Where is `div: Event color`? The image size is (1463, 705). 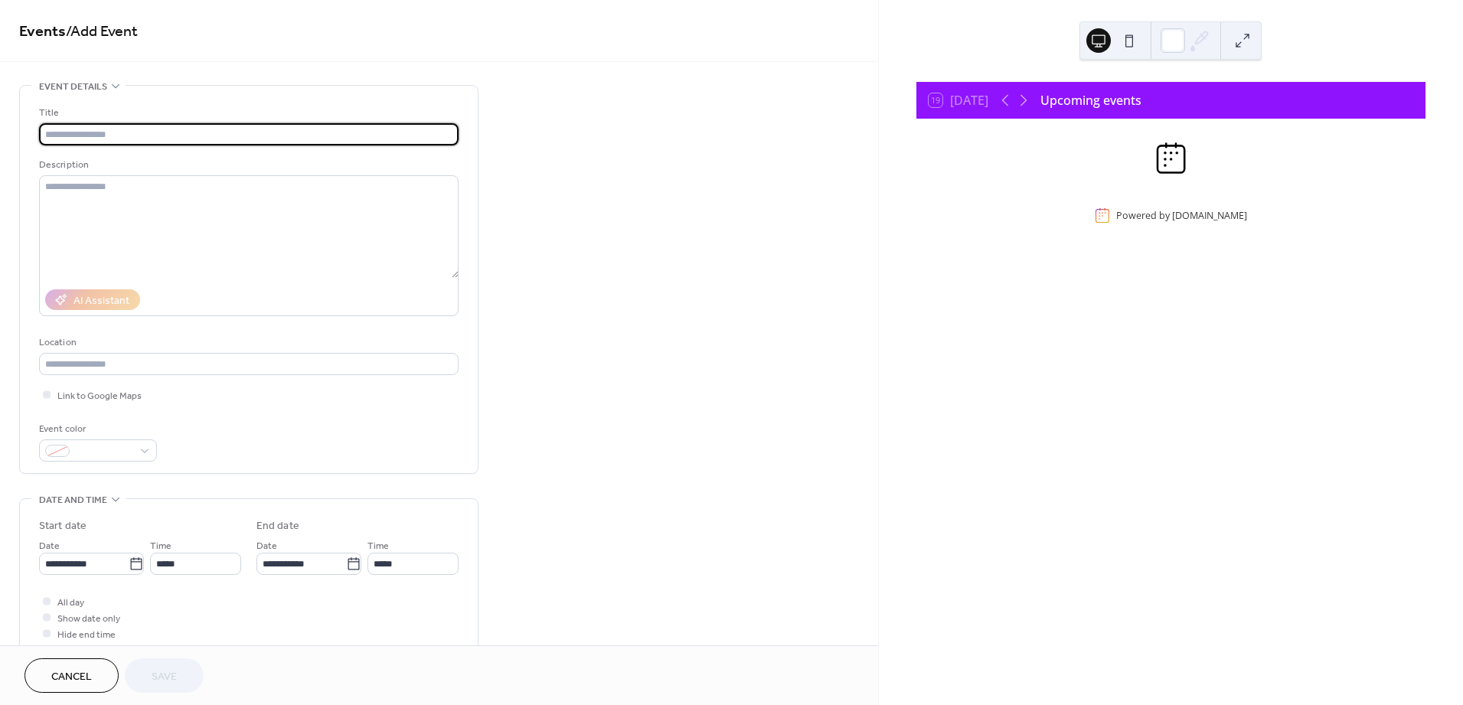 div: Event color is located at coordinates (96, 429).